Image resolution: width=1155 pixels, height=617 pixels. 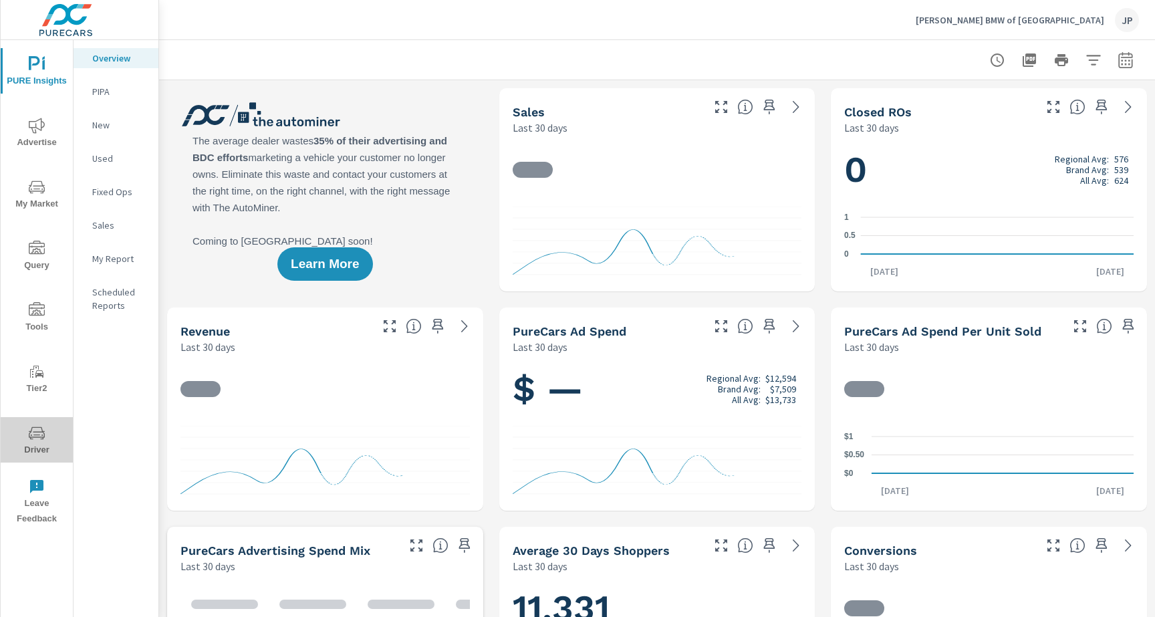 I want to click on h5: Conversions, so click(x=880, y=550).